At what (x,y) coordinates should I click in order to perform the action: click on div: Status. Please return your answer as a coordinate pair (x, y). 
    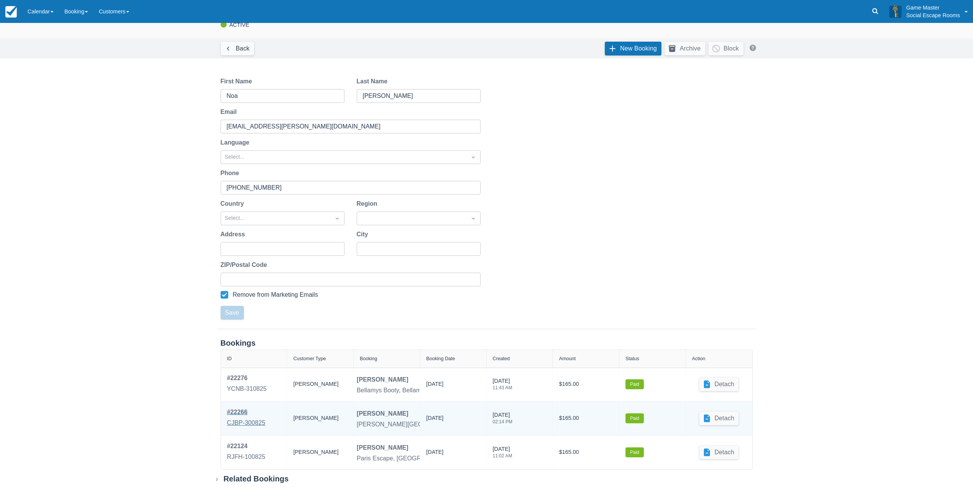
    Looking at the image, I should click on (632, 358).